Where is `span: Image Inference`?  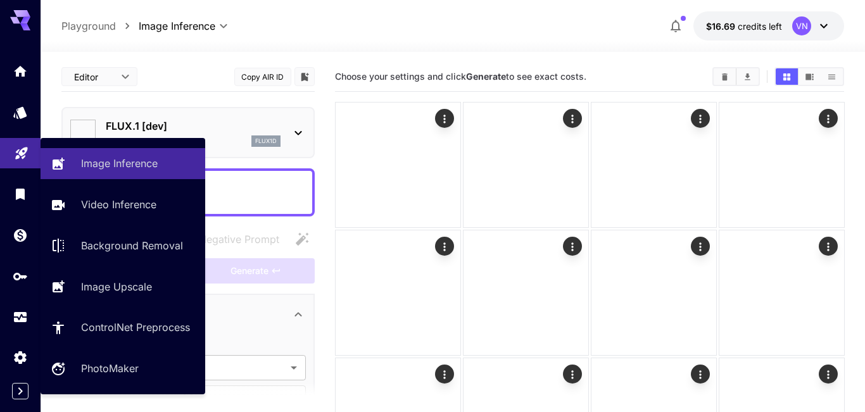 span: Image Inference is located at coordinates (177, 26).